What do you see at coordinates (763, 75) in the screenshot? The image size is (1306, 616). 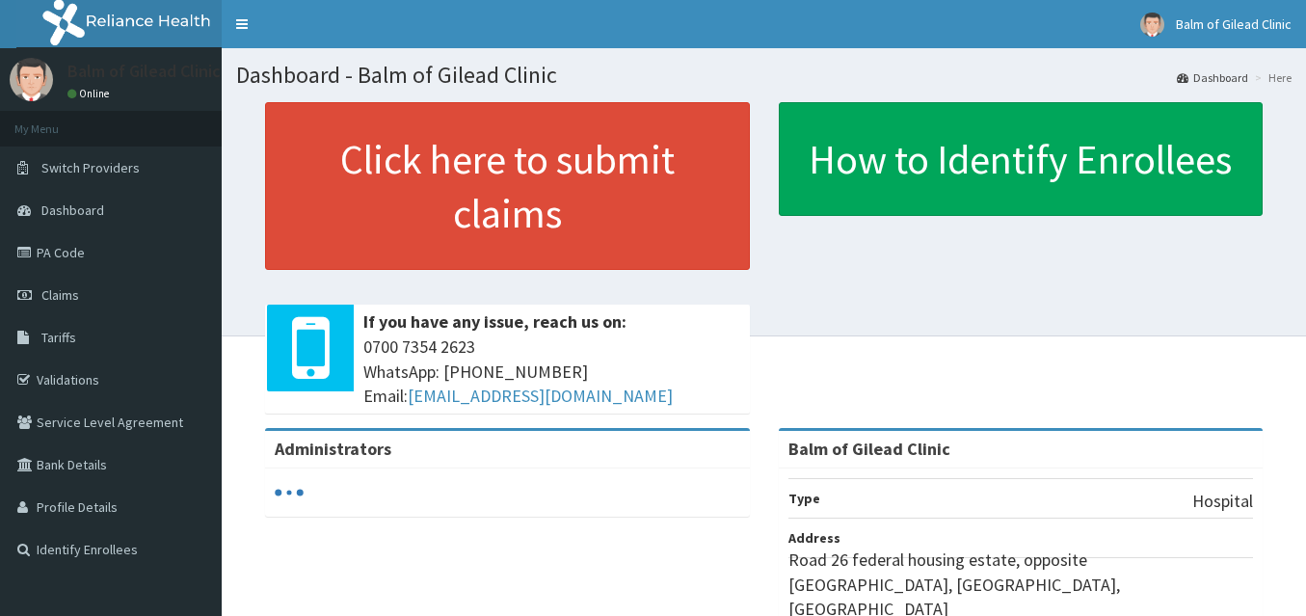 I see `h1: Dashboard - Balm of Gilead Clinic` at bounding box center [763, 75].